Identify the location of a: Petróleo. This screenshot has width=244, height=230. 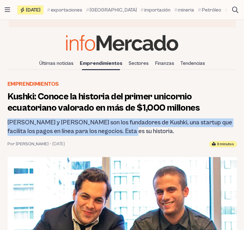
(209, 10).